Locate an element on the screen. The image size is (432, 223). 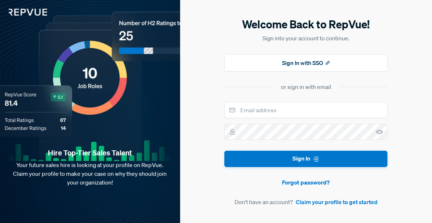
input: Email address is located at coordinates (306, 110).